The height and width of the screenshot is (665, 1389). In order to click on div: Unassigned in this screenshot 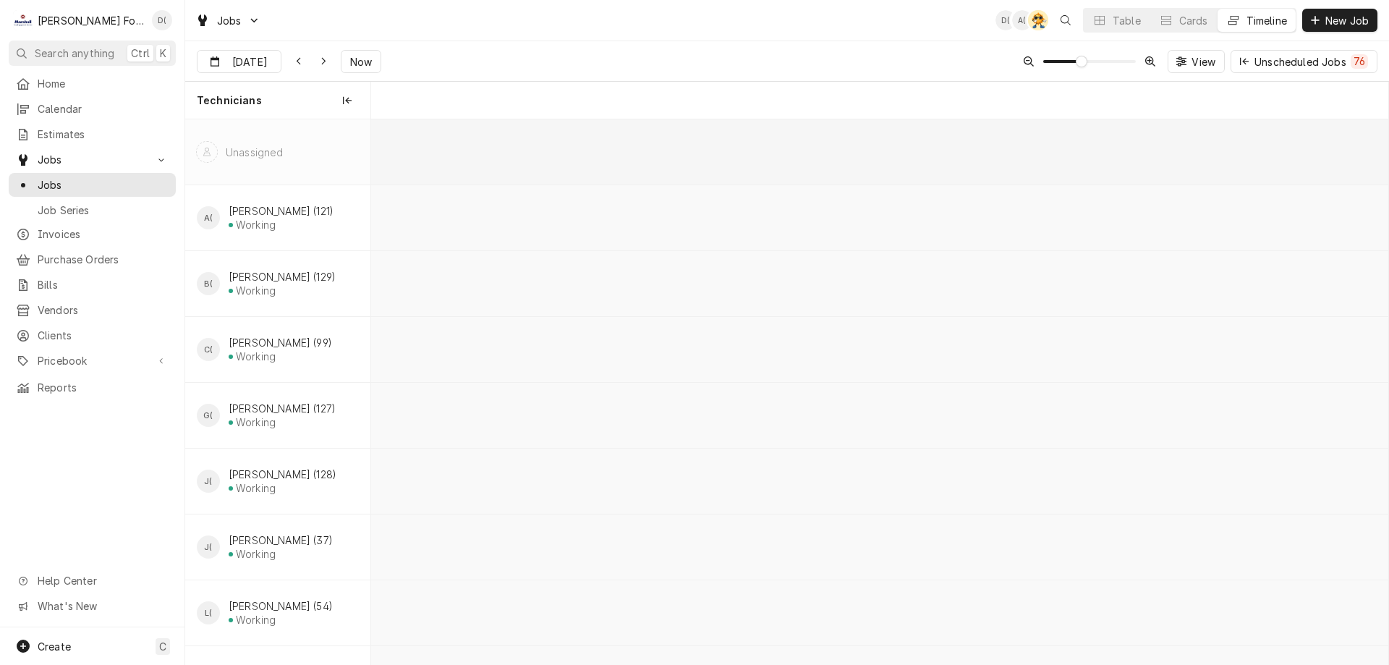, I will do `click(255, 152)`.